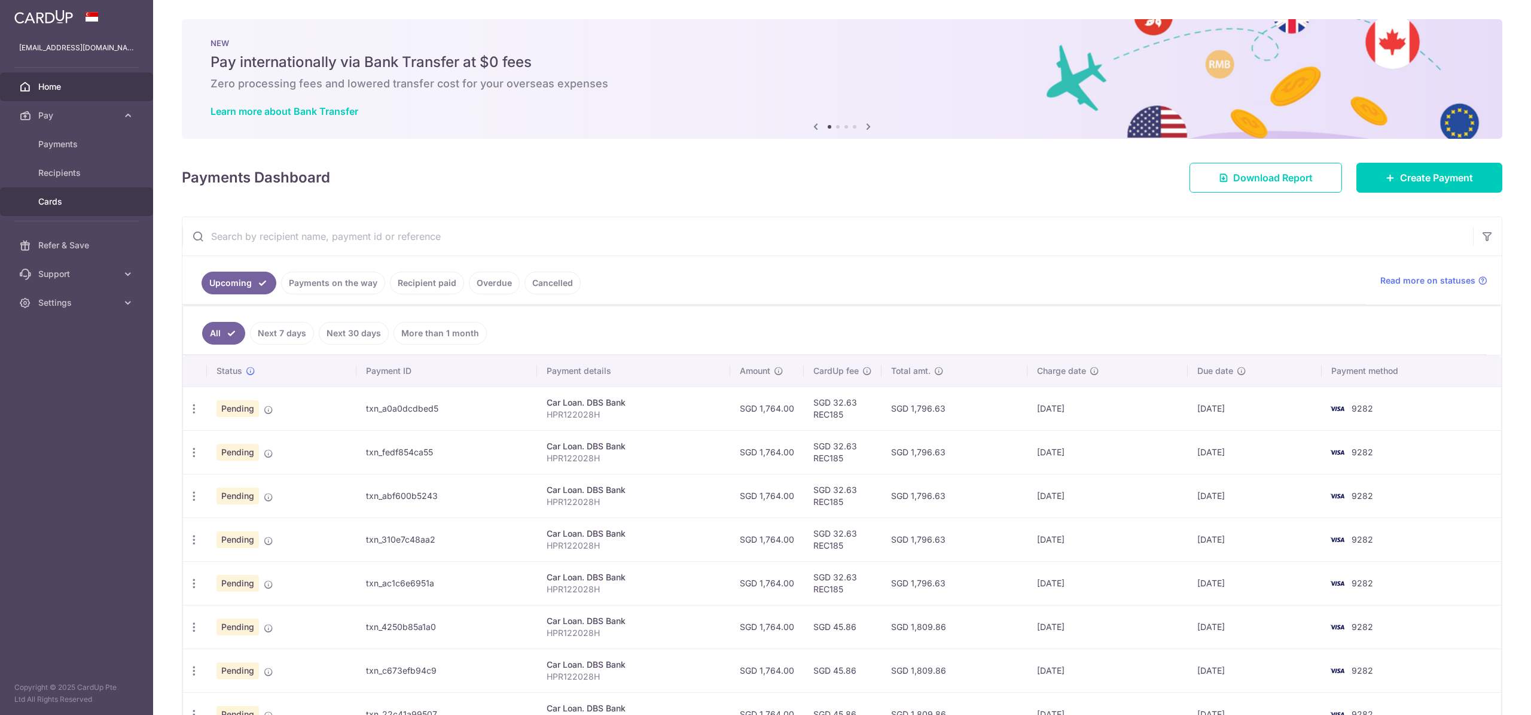 Image resolution: width=1531 pixels, height=715 pixels. Describe the element at coordinates (842, 43) in the screenshot. I see `p: NEW` at that location.